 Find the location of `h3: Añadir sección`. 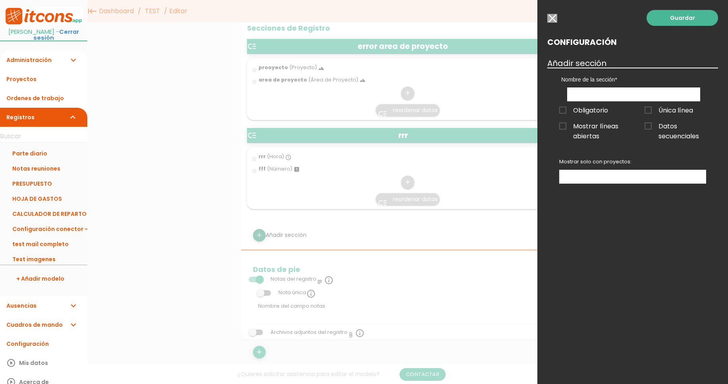

h3: Añadir sección is located at coordinates (633, 63).